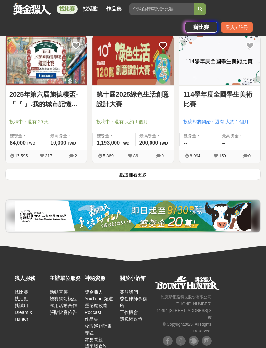 The height and width of the screenshot is (348, 266). Describe the element at coordinates (46, 122) in the screenshot. I see `span: 投稿中：還有 20 天` at that location.